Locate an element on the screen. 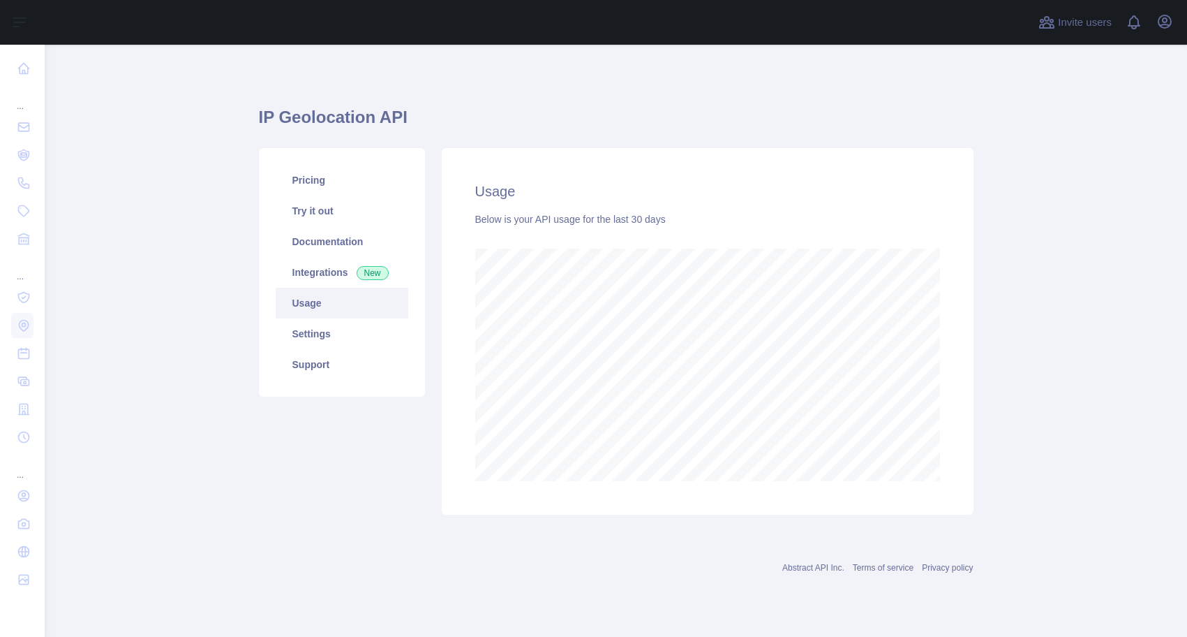 The width and height of the screenshot is (1187, 637). a: Terms of service is located at coordinates (883, 567).